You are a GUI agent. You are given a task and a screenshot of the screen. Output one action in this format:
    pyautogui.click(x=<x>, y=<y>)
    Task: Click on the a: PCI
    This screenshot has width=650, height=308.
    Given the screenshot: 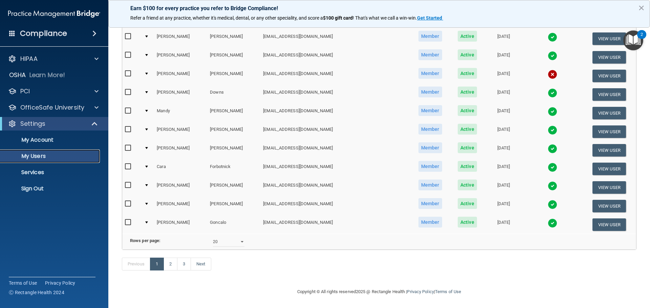 What is the action you would take?
    pyautogui.click(x=53, y=91)
    